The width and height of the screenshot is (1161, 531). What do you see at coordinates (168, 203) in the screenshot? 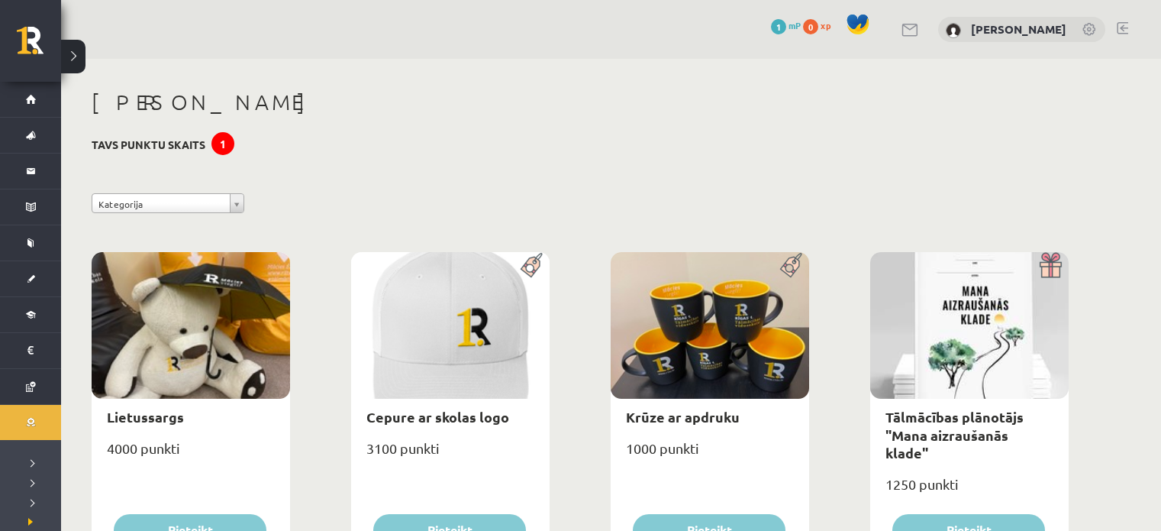
I see `a: Kategorija` at bounding box center [168, 203].